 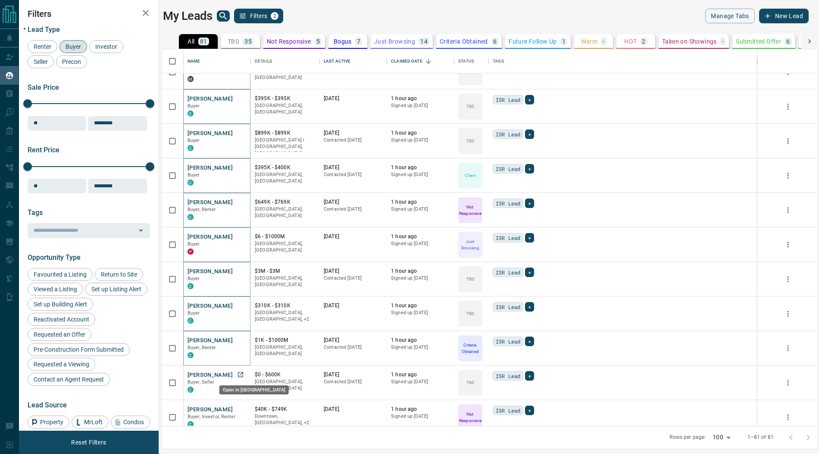 What do you see at coordinates (55, 289) in the screenshot?
I see `span: Viewed a Listing` at bounding box center [55, 289].